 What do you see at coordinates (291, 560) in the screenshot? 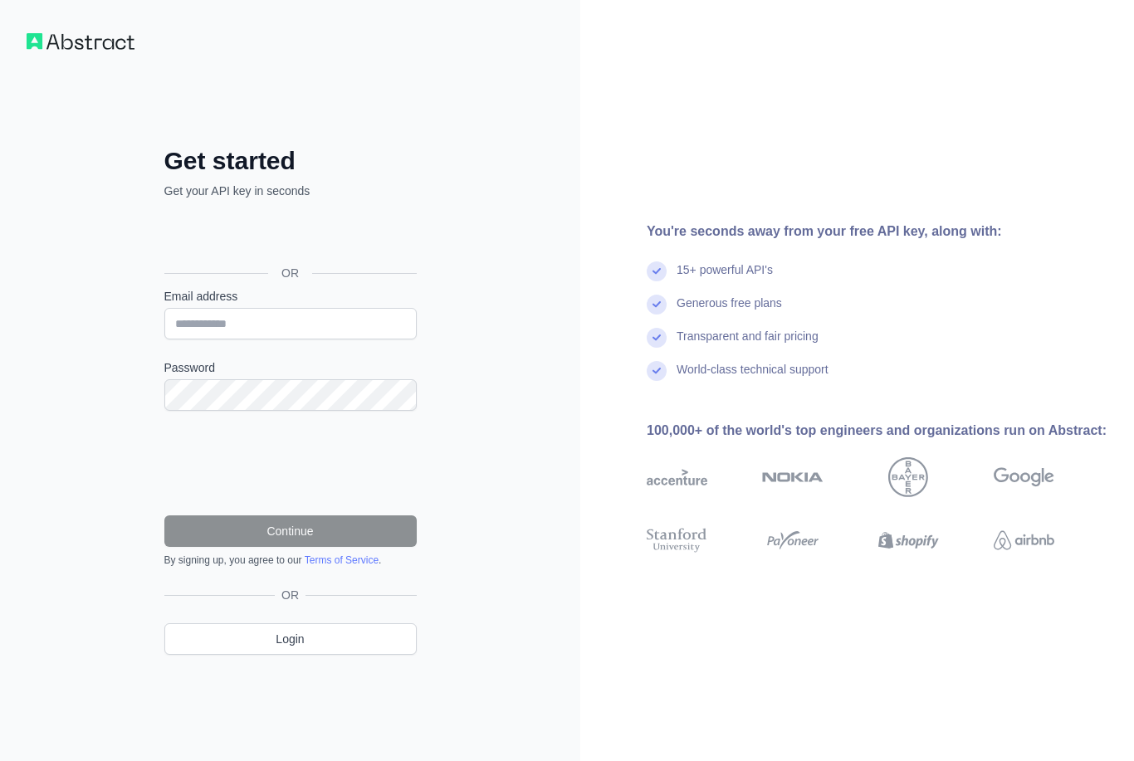
I see `div: By signing up, you agree to our .` at bounding box center [291, 560].